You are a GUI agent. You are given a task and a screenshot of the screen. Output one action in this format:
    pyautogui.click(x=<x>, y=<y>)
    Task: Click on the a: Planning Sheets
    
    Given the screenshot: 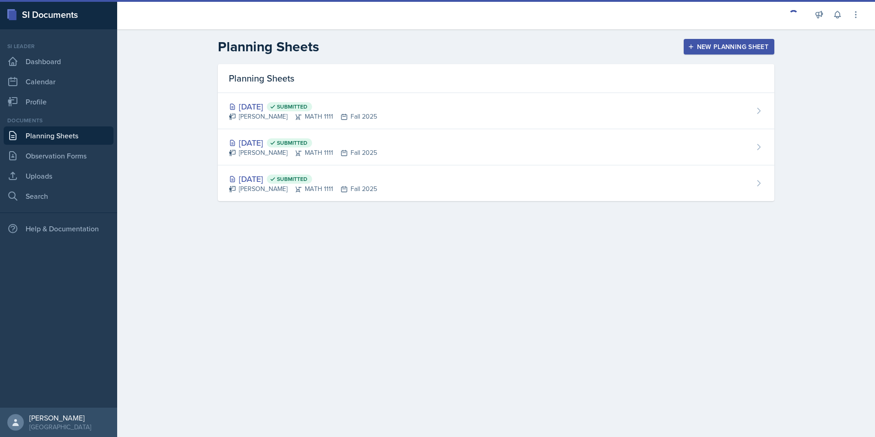 What is the action you would take?
    pyautogui.click(x=59, y=136)
    